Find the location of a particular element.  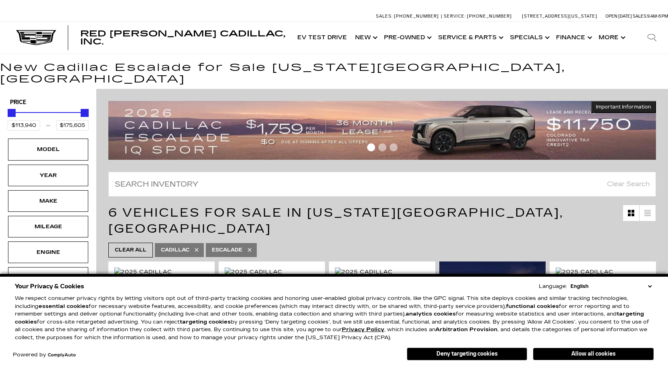

input: Minimum is located at coordinates (24, 125).